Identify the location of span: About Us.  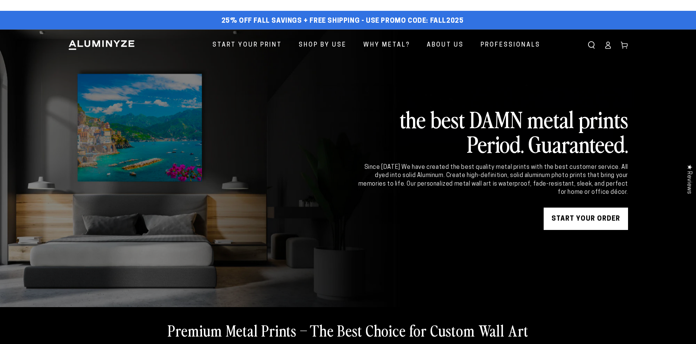
(445, 45).